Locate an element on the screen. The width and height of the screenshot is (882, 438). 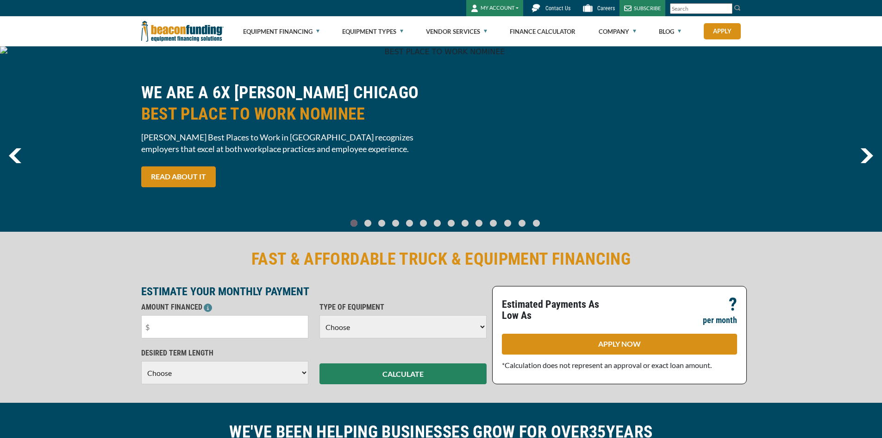
button: CALCULATE is located at coordinates (403, 373).